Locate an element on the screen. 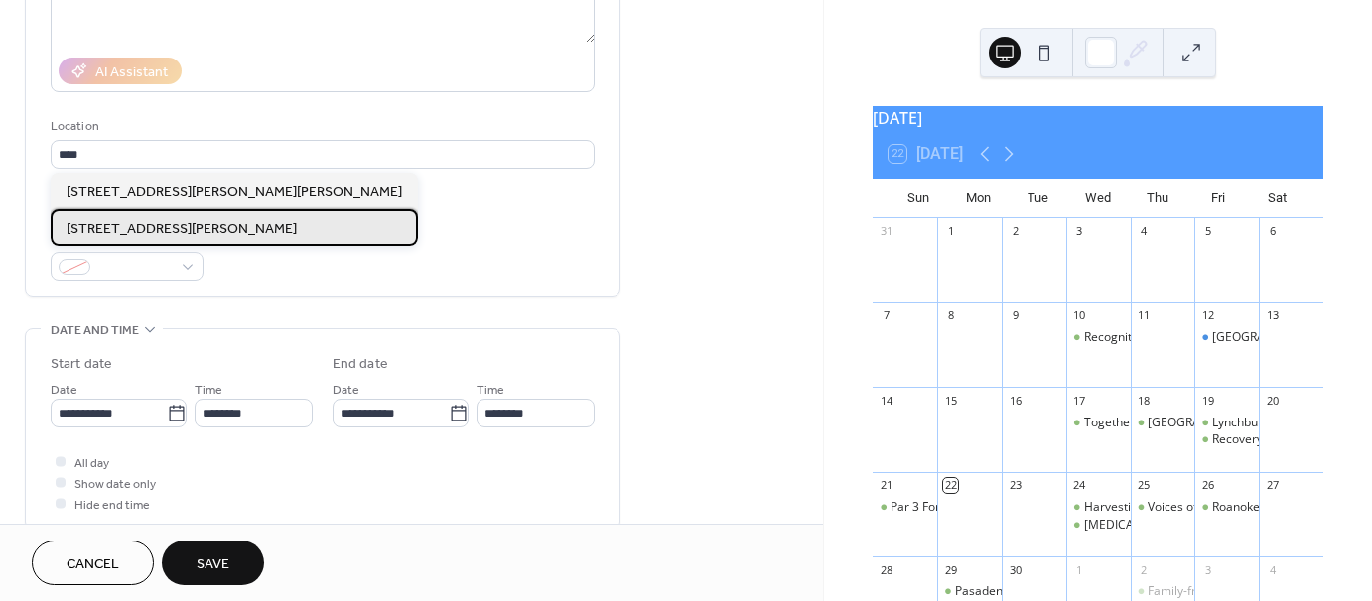  a: Cancel is located at coordinates (92, 563).